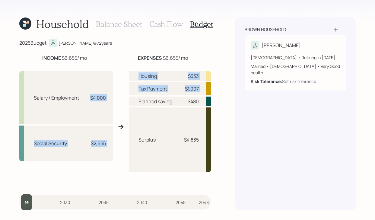  What do you see at coordinates (155, 101) in the screenshot?
I see `div: Planned saving` at bounding box center [155, 101].